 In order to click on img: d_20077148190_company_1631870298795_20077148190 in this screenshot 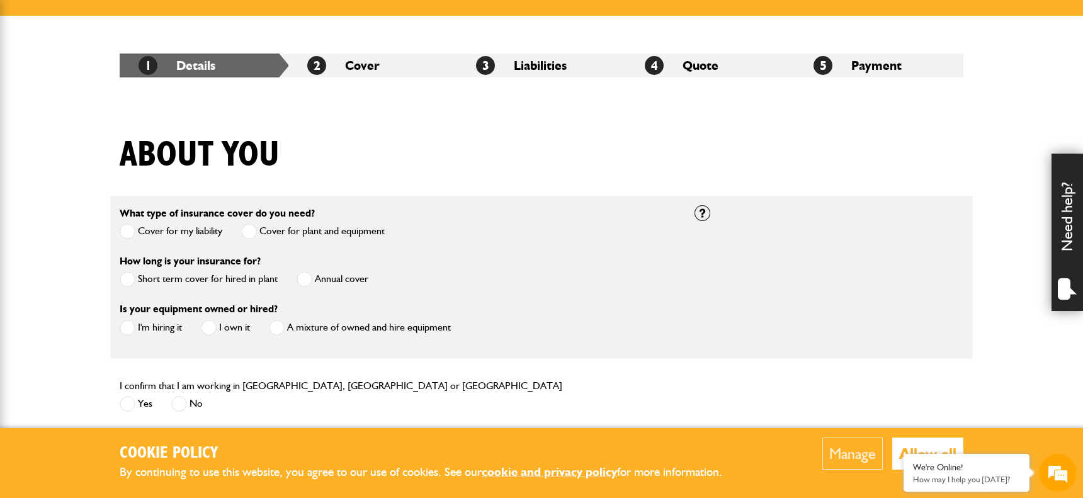, I will do `click(37, 79)`.